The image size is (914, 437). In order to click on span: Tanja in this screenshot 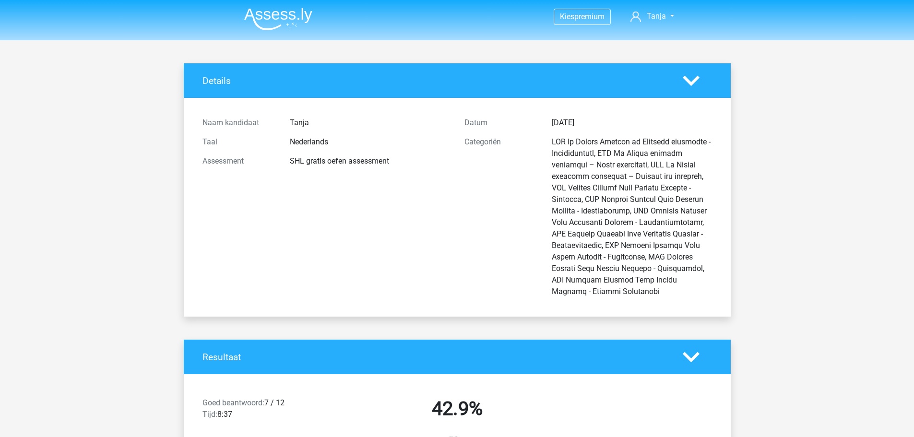, I will do `click(656, 16)`.